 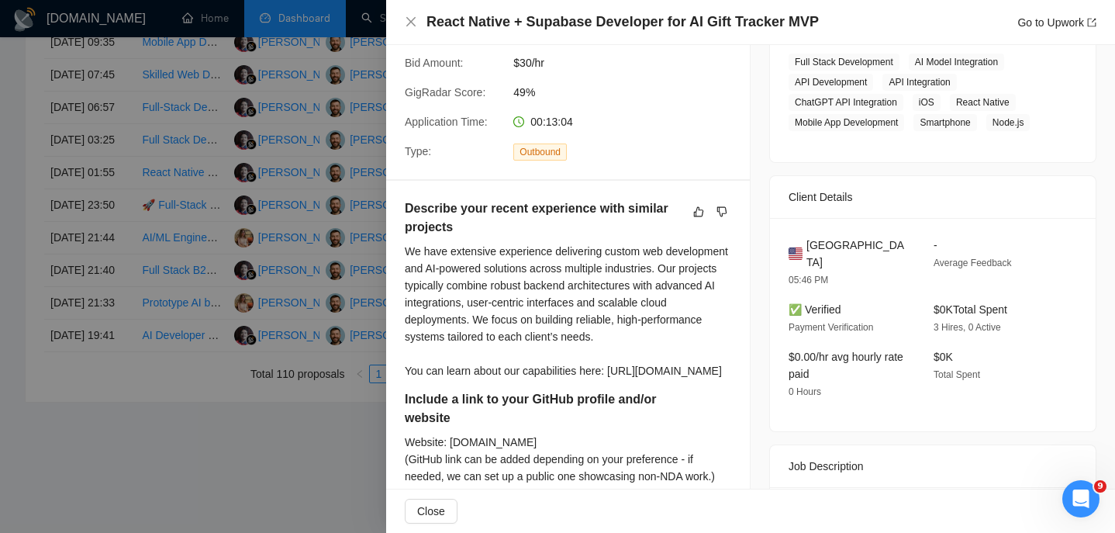 I want to click on span: Smartphone, so click(x=944, y=123).